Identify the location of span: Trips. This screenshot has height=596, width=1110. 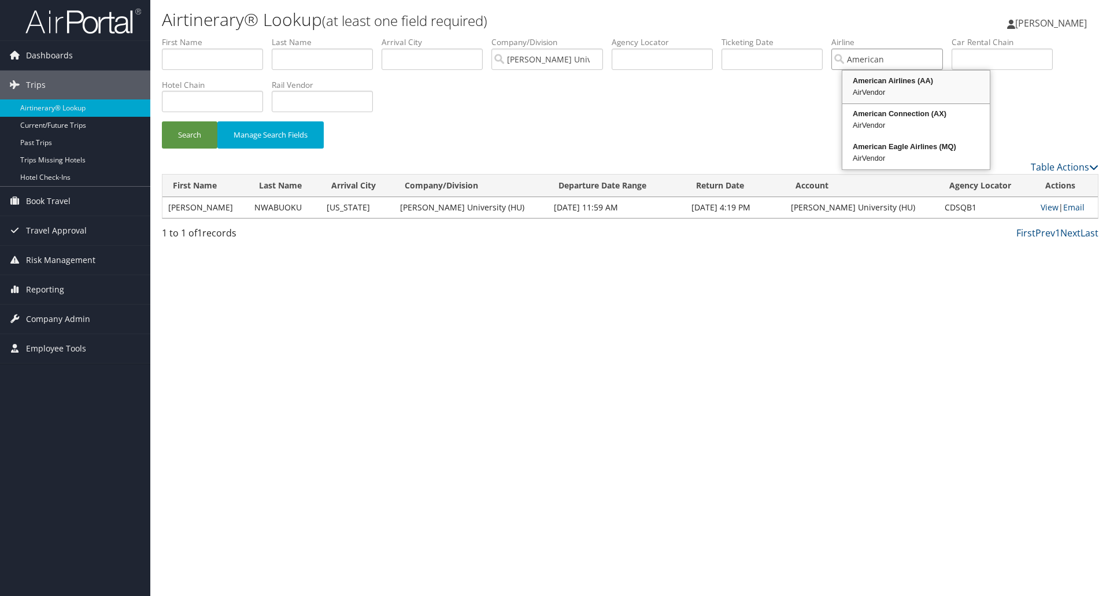
(36, 85).